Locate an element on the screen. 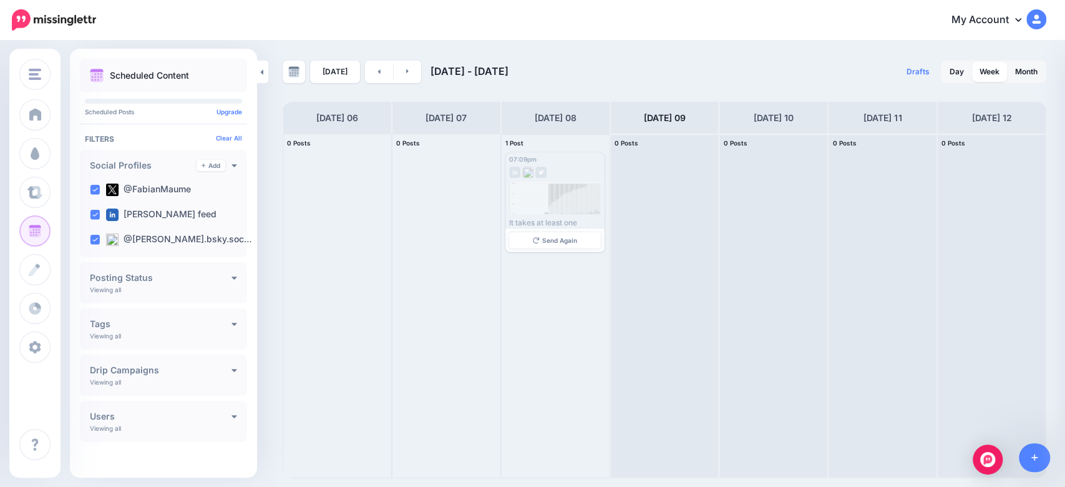 The width and height of the screenshot is (1065, 487). img: bluesky-square.png is located at coordinates (112, 240).